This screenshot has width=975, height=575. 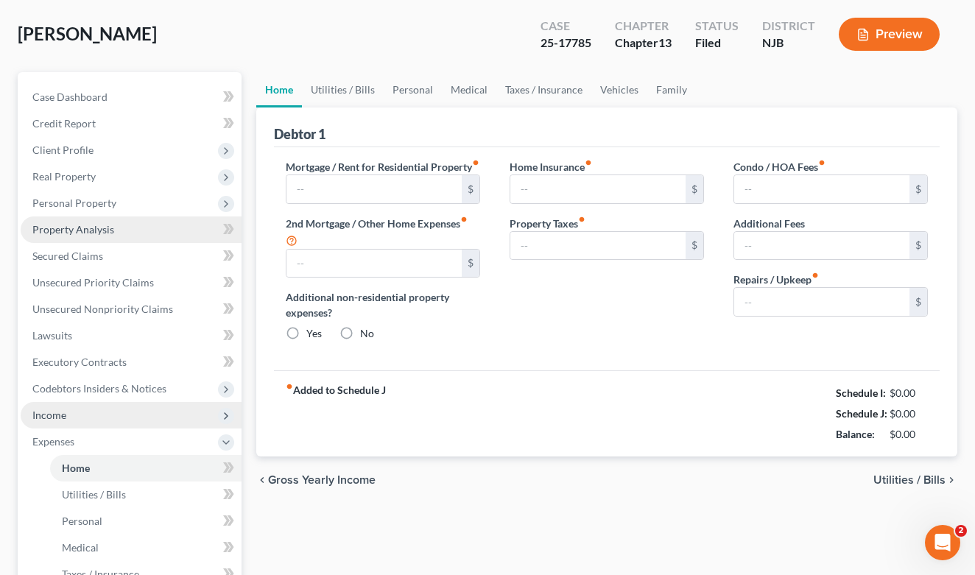 I want to click on label: Additional Fees, so click(x=769, y=223).